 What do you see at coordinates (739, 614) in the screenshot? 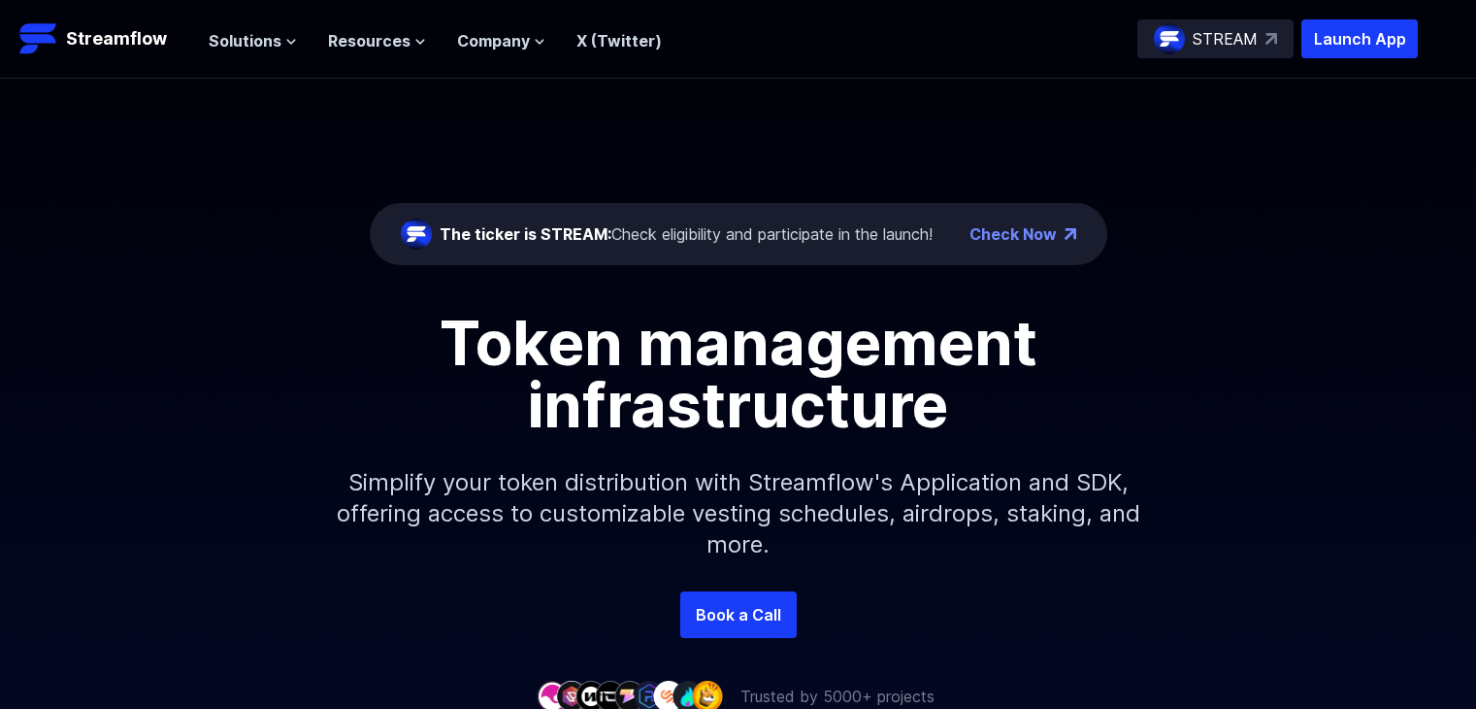
I see `a: Book a Call` at bounding box center [739, 614].